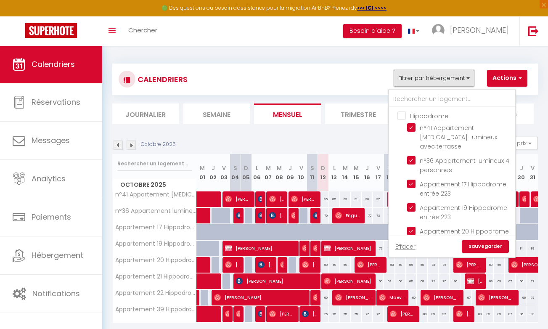 Image resolution: width=548 pixels, height=329 pixels. Describe the element at coordinates (521, 172) in the screenshot. I see `th: 30` at that location.